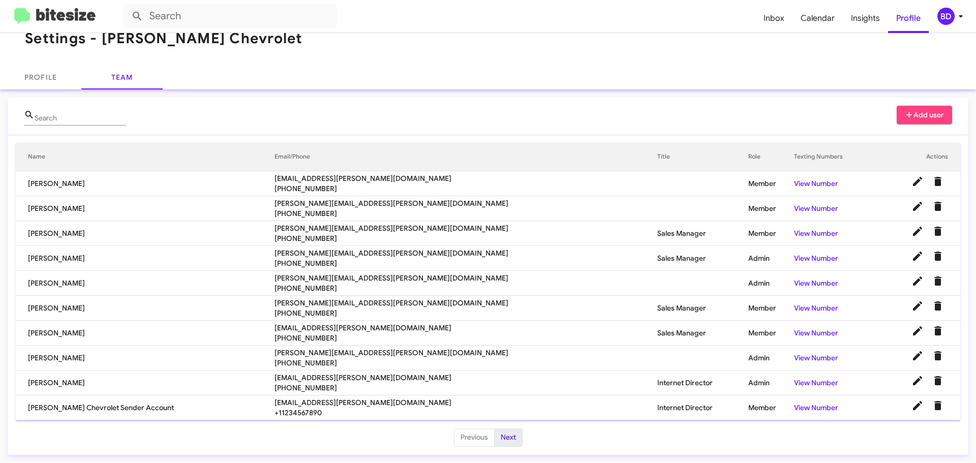 The image size is (976, 463). What do you see at coordinates (508, 438) in the screenshot?
I see `button: Next` at bounding box center [508, 438].